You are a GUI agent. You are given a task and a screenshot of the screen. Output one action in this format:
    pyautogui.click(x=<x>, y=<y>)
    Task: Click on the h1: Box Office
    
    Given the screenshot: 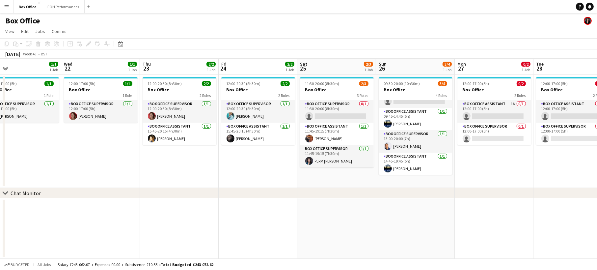 What is the action you would take?
    pyautogui.click(x=22, y=21)
    